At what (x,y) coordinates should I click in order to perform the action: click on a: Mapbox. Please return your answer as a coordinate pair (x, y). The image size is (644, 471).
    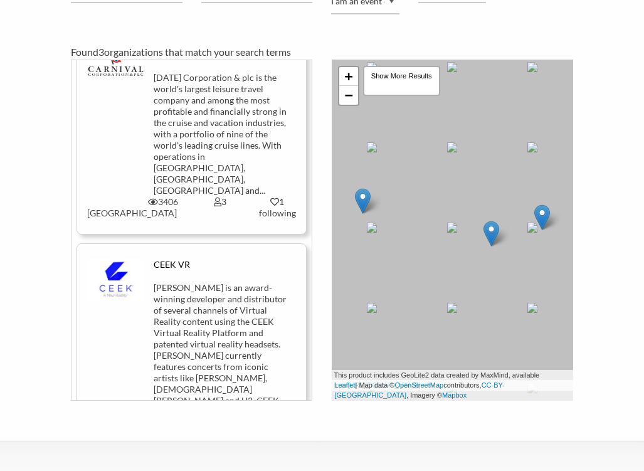
    Looking at the image, I should click on (454, 395).